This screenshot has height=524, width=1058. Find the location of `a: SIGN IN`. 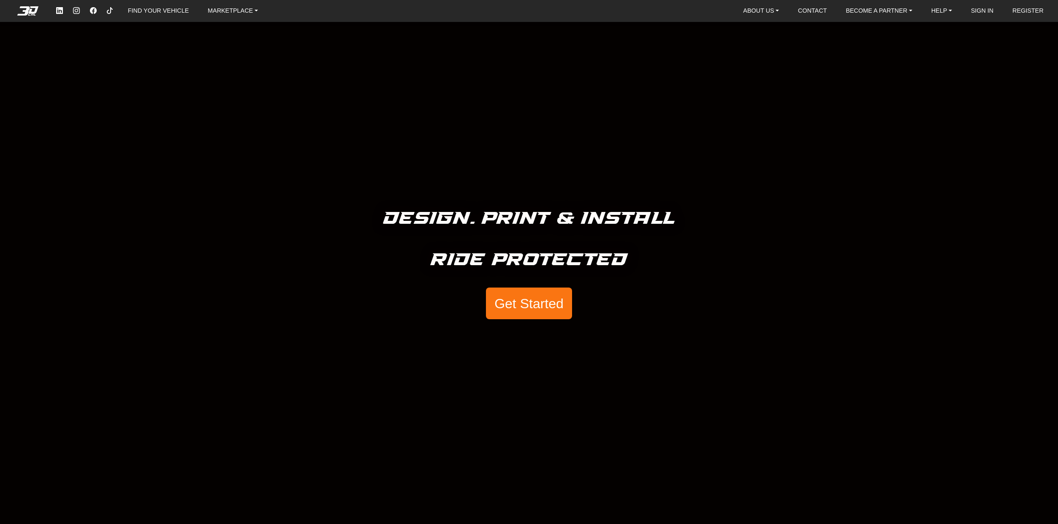

a: SIGN IN is located at coordinates (982, 11).